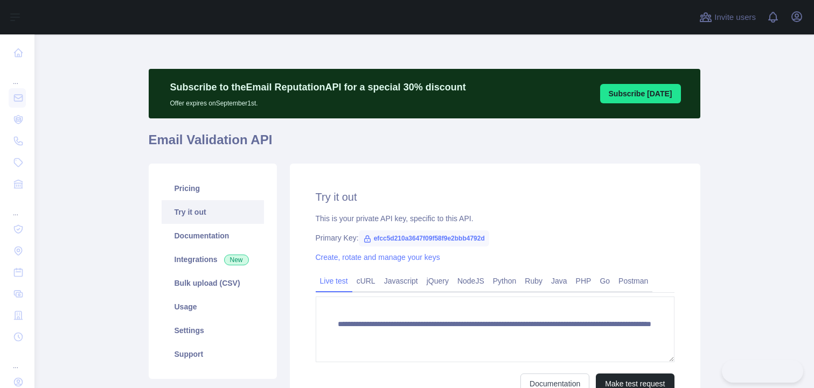  I want to click on a: Settings, so click(213, 331).